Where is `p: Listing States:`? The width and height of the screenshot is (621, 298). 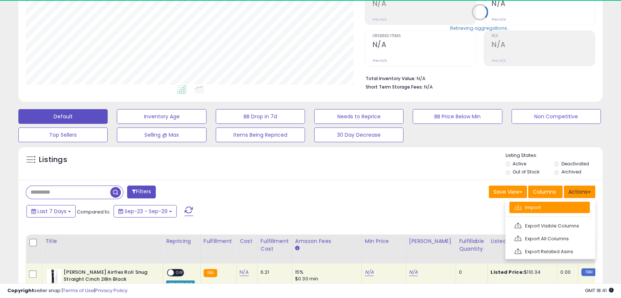 p: Listing States: is located at coordinates (555, 156).